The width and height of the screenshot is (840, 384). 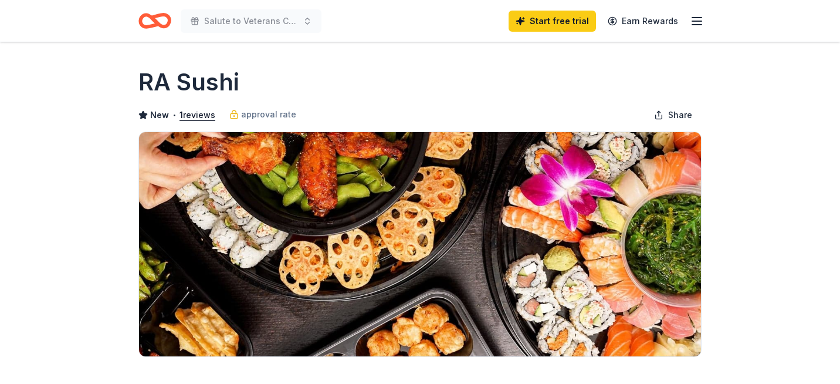 I want to click on h1: RA Sushi, so click(x=189, y=82).